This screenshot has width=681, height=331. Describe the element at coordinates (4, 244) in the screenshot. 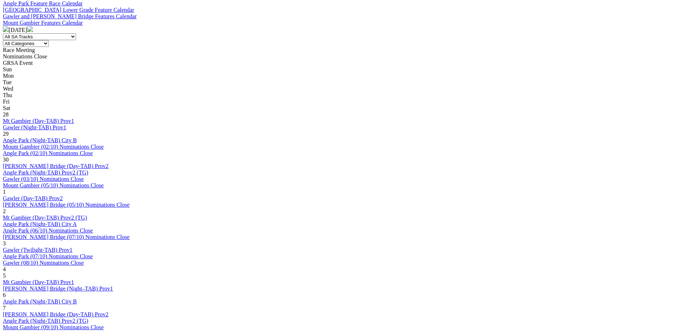

I see `span: 3` at that location.